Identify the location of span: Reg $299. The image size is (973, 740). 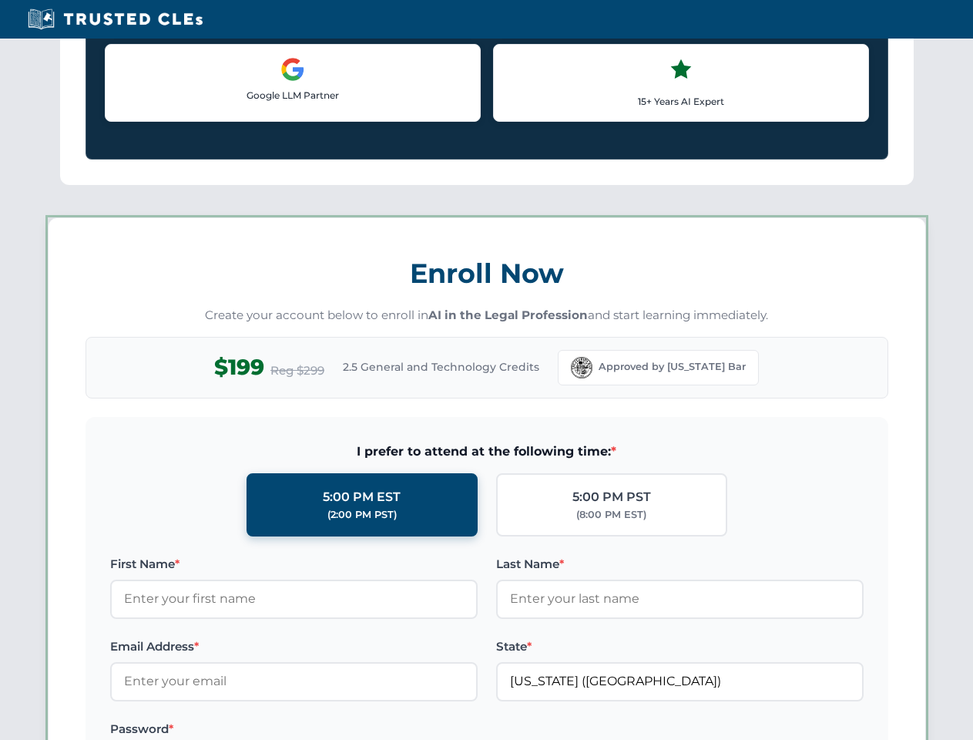
(297, 371).